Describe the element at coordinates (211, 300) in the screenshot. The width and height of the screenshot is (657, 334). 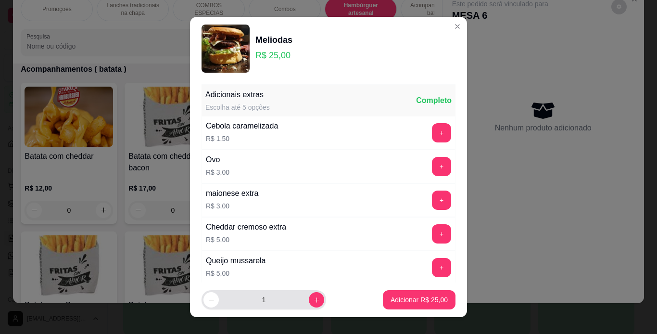
I see `button: decrease-product-quantity` at that location.